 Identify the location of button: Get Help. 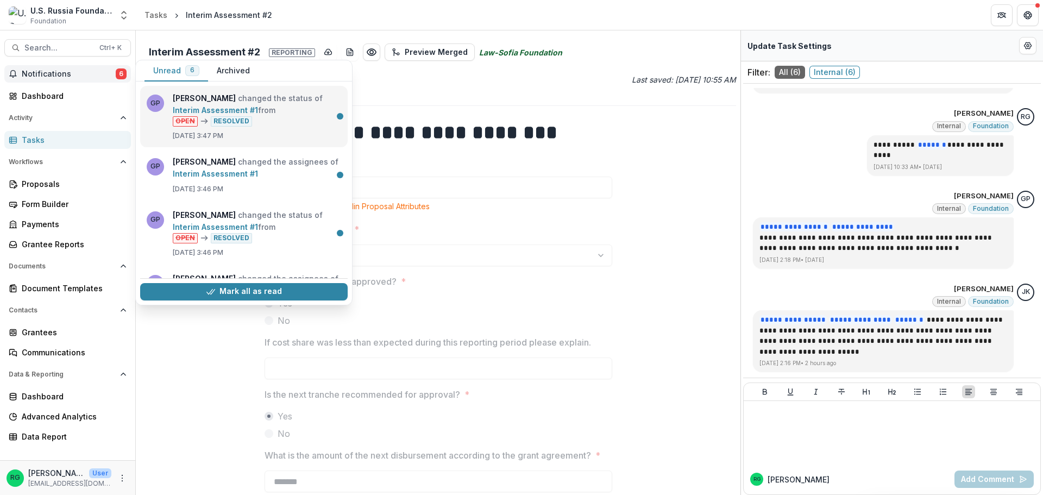
(1028, 15).